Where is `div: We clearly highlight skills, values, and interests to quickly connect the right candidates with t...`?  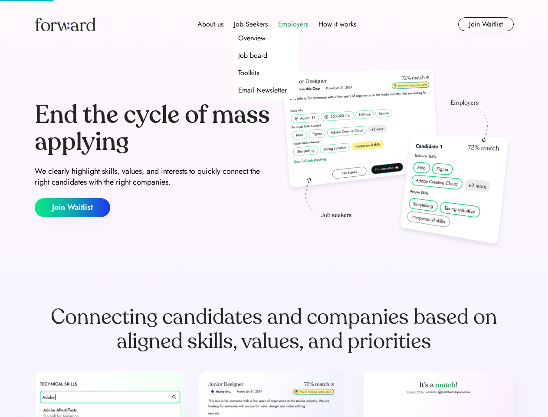 div: We clearly highlight skills, values, and interests to quickly connect the right candidates with t... is located at coordinates (153, 177).